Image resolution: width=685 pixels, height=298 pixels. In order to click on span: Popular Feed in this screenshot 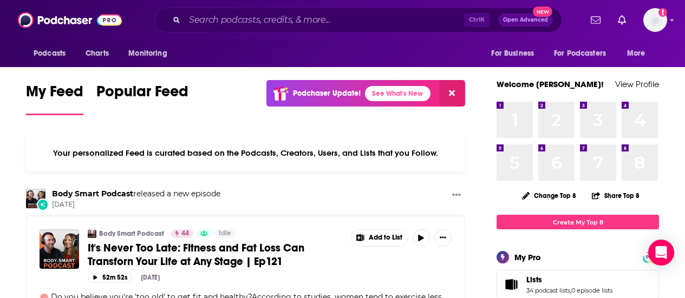, I will do `click(142, 95)`.